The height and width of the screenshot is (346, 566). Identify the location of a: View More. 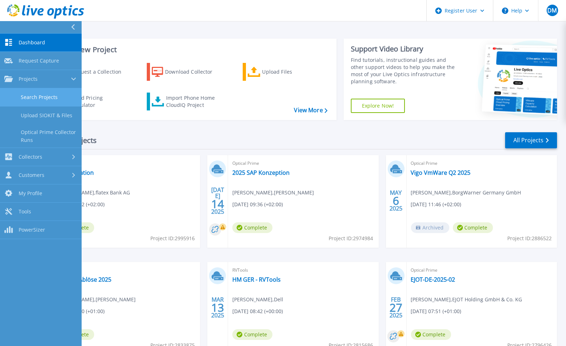
(310, 110).